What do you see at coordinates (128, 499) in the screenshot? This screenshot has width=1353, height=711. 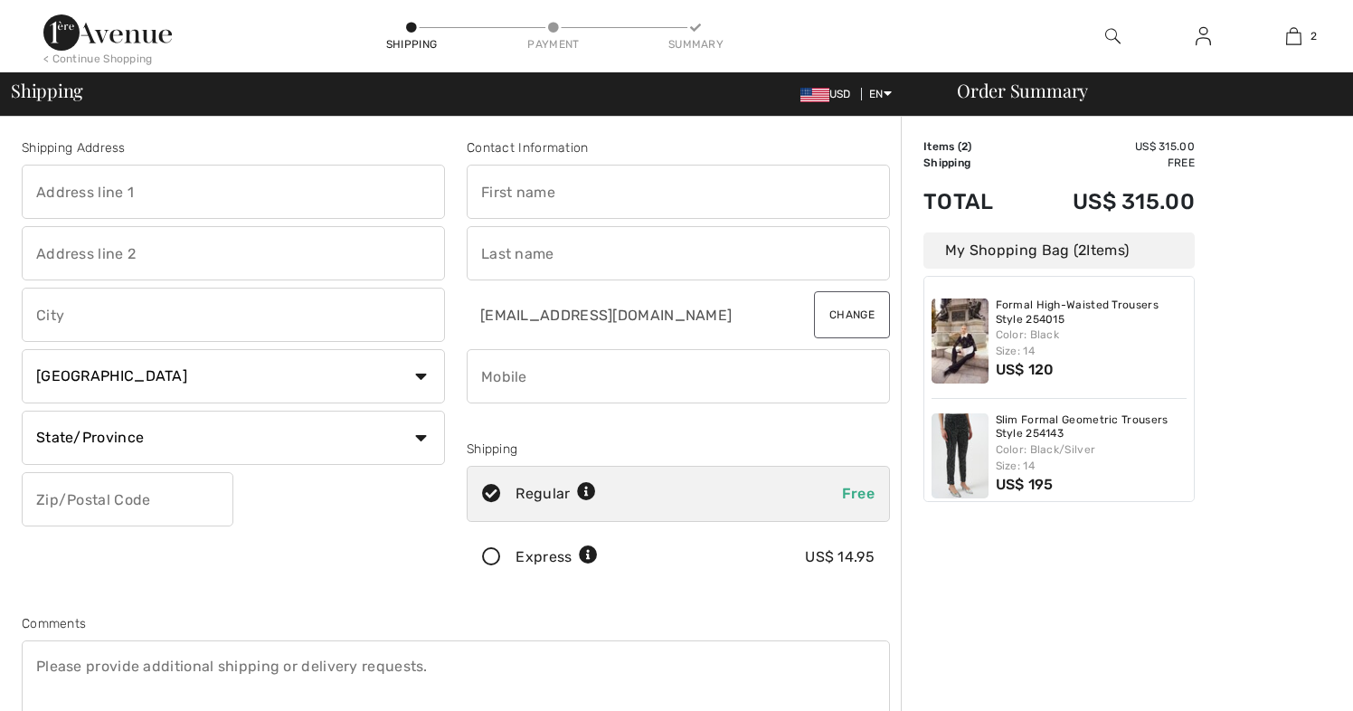 I see `input: Zip/Postal Code` at bounding box center [128, 499].